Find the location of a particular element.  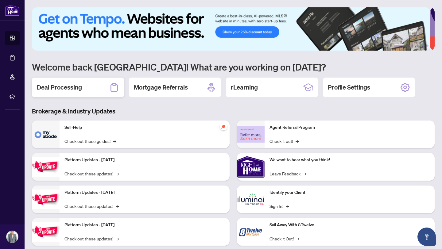

h2: Deal Processing is located at coordinates (59, 87).